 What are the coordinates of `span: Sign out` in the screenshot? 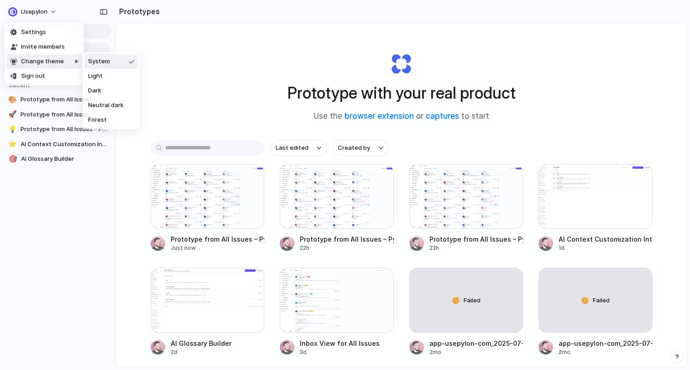 It's located at (33, 76).